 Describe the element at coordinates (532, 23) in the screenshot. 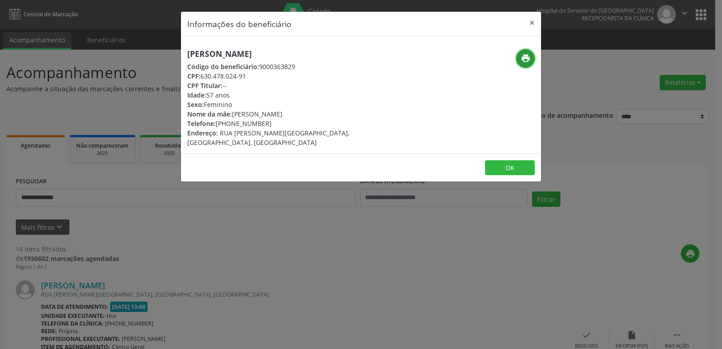

I see `button: Close` at that location.